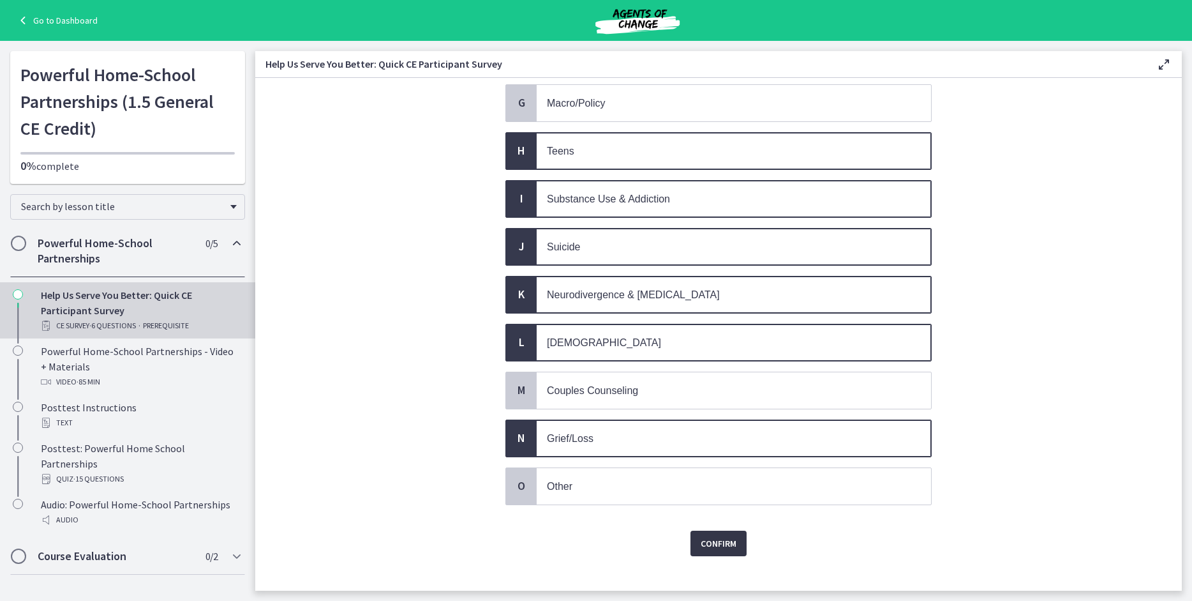 This screenshot has height=601, width=1192. Describe the element at coordinates (701, 64) in the screenshot. I see `h3: Help Us Serve You Better: Quick CE Participant Survey` at that location.